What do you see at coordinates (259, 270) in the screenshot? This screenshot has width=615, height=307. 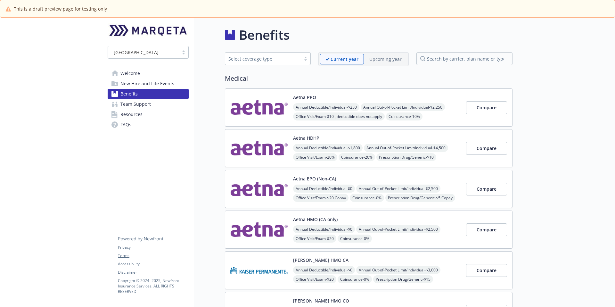 I see `img: Kaiser Permanente Insurance Company carrier logo` at bounding box center [259, 270].